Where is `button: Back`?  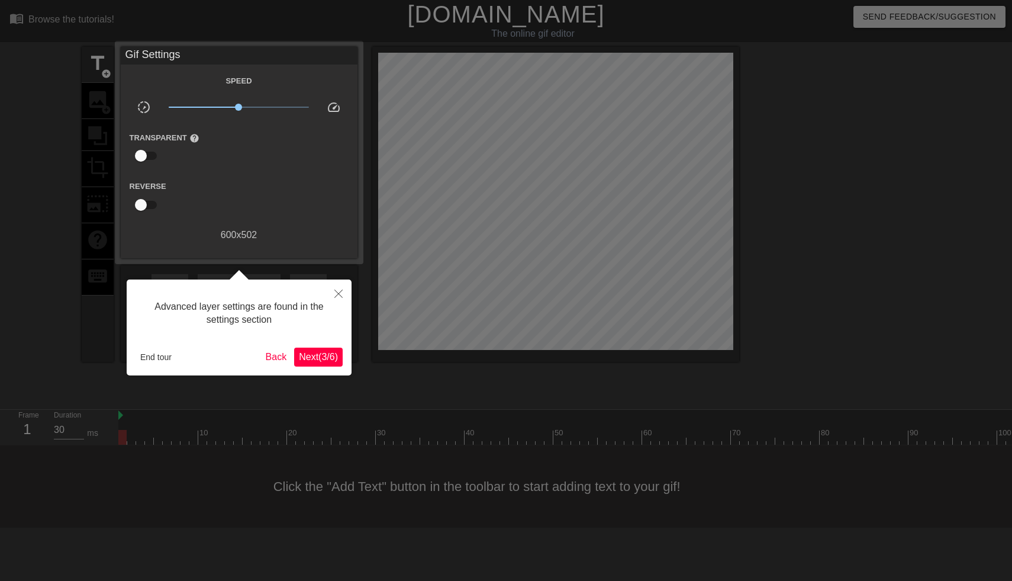
button: Back is located at coordinates (276, 357).